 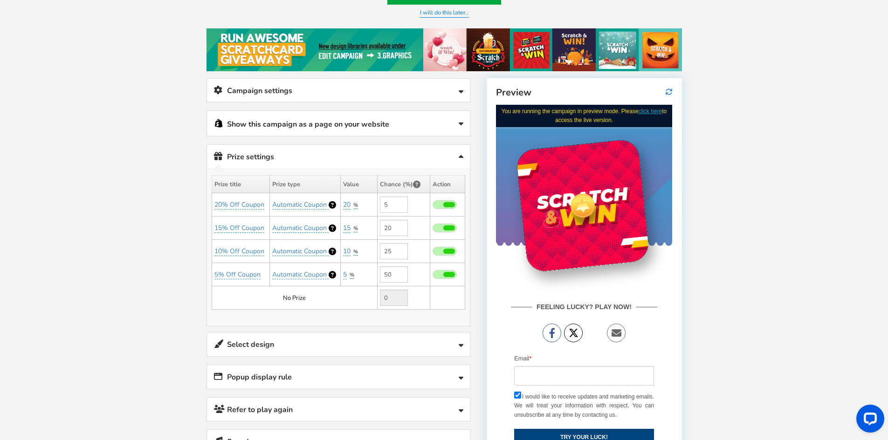 I want to click on img: festival-poster-2020.jpg, so click(x=444, y=50).